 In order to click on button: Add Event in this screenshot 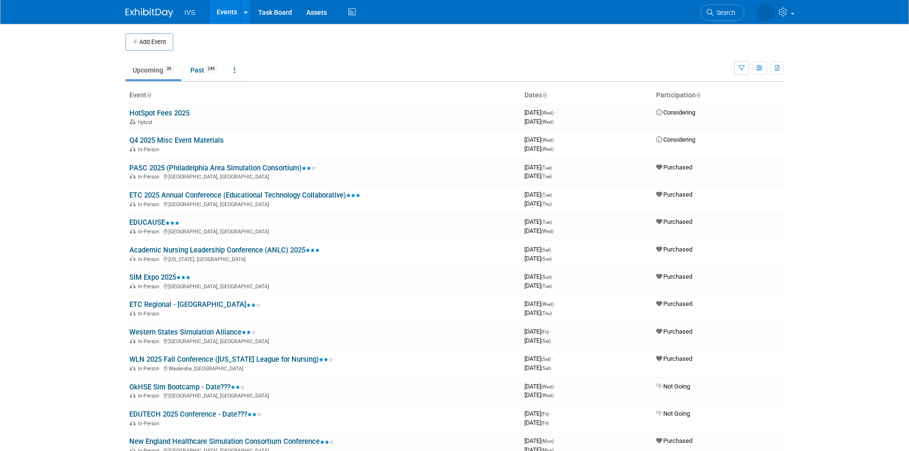, I will do `click(149, 42)`.